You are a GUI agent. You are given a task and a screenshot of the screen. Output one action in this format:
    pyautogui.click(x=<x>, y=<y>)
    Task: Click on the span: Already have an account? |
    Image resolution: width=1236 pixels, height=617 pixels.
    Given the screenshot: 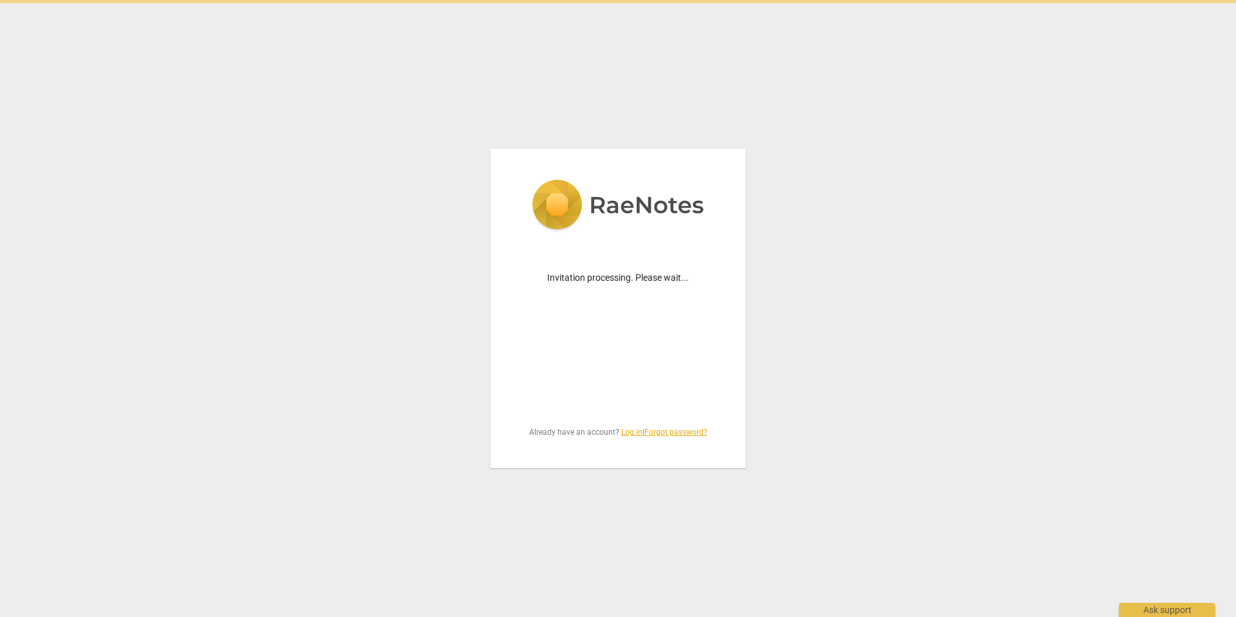 What is the action you would take?
    pyautogui.click(x=618, y=432)
    